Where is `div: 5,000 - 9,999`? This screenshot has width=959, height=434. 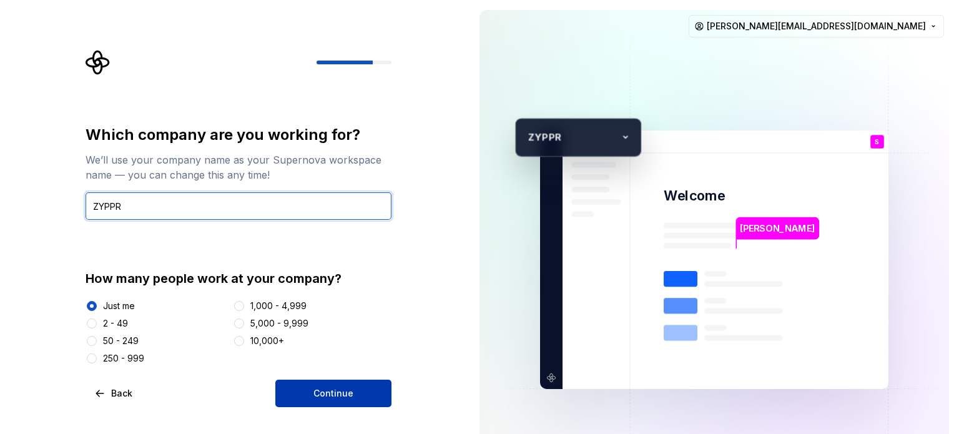
div: 5,000 - 9,999 is located at coordinates (279, 324).